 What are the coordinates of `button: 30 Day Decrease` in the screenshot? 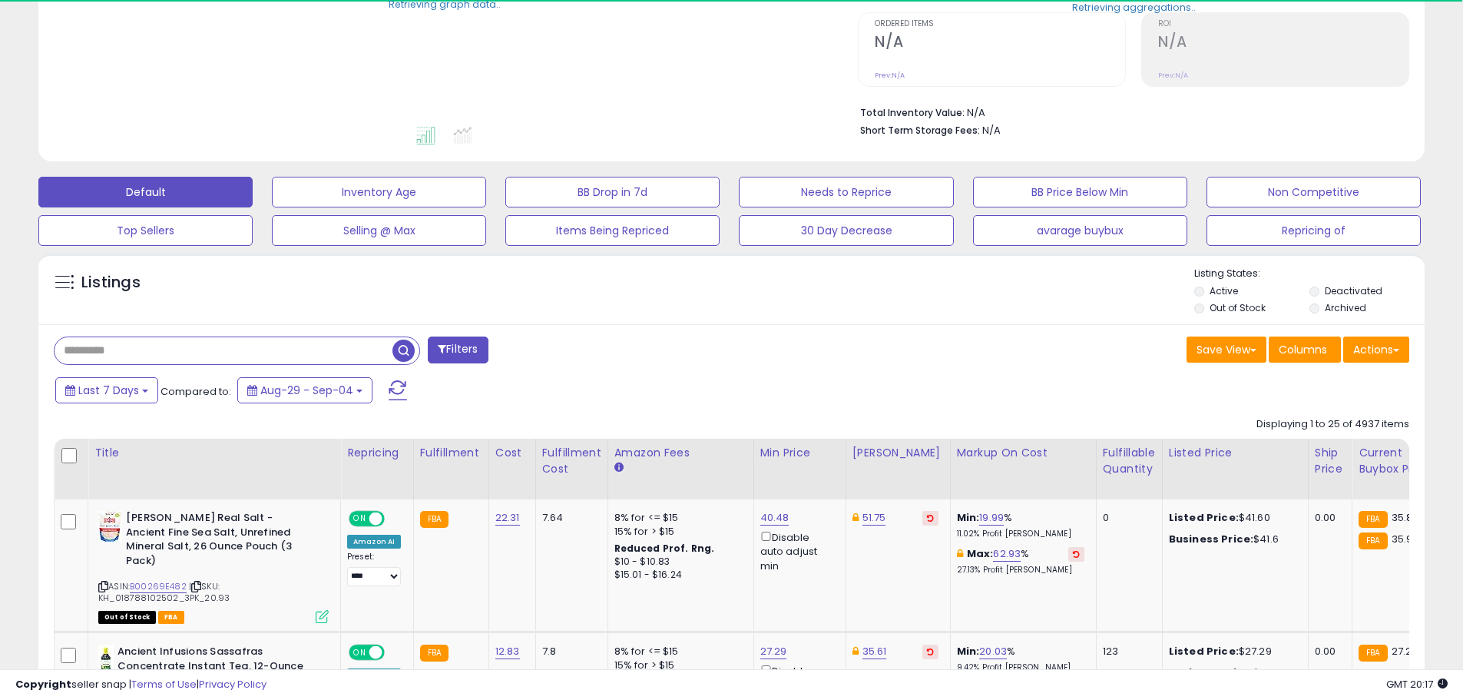 It's located at (846, 230).